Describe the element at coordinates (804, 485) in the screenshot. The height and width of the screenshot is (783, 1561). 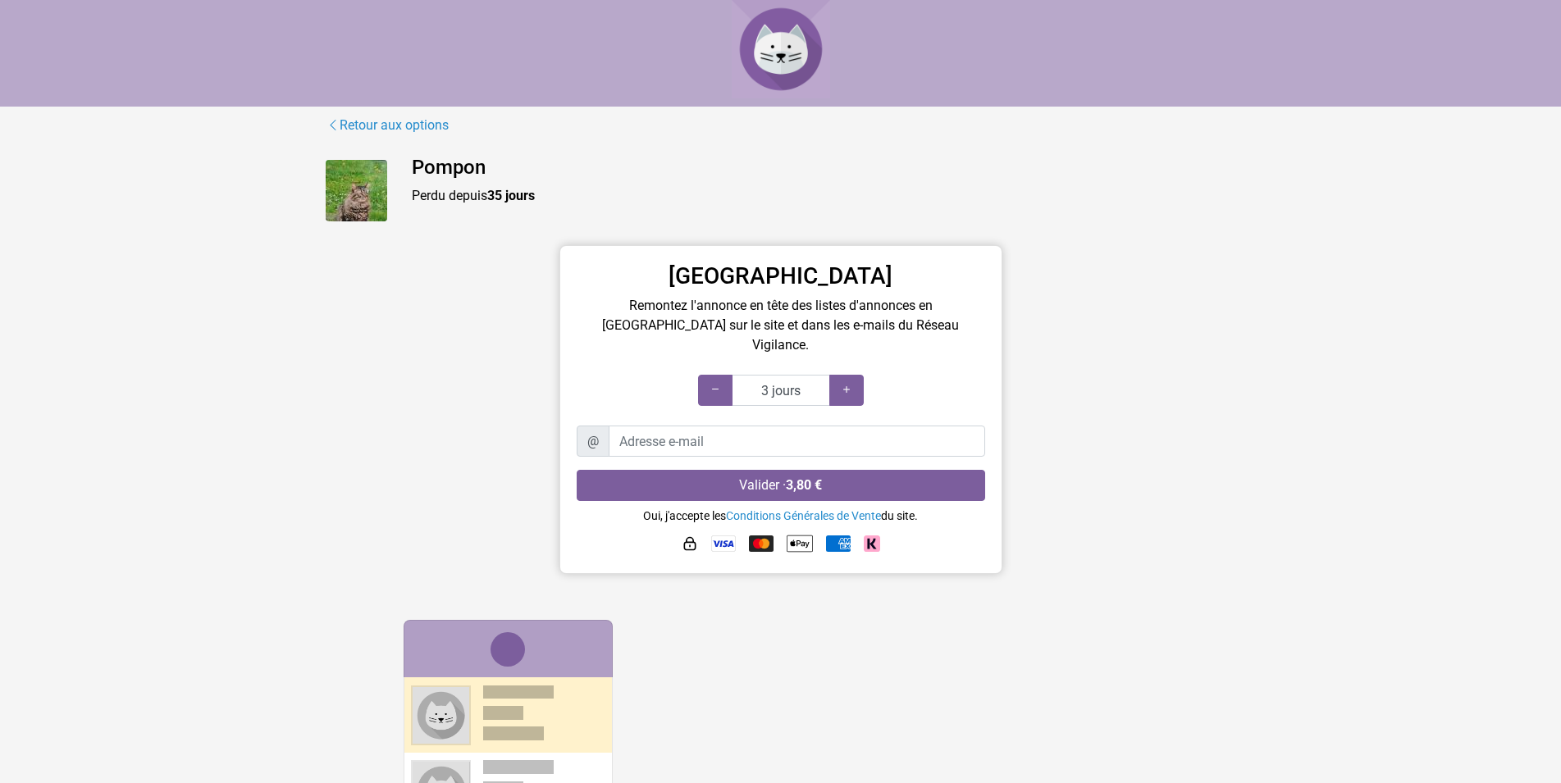
I see `strong: 3,80 €` at that location.